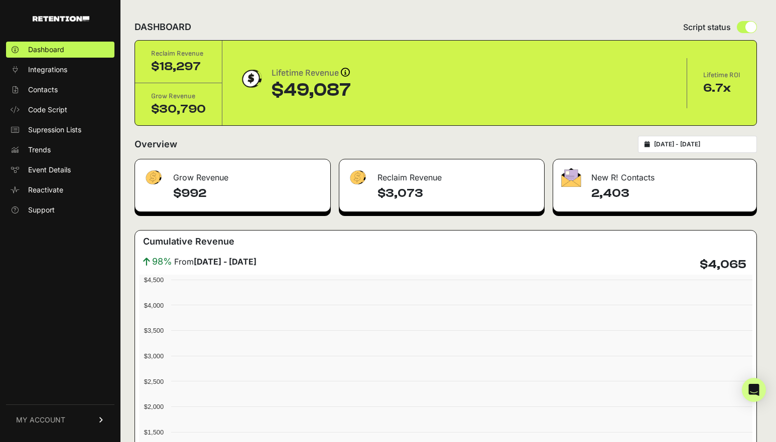  I want to click on text: $4,500, so click(153, 280).